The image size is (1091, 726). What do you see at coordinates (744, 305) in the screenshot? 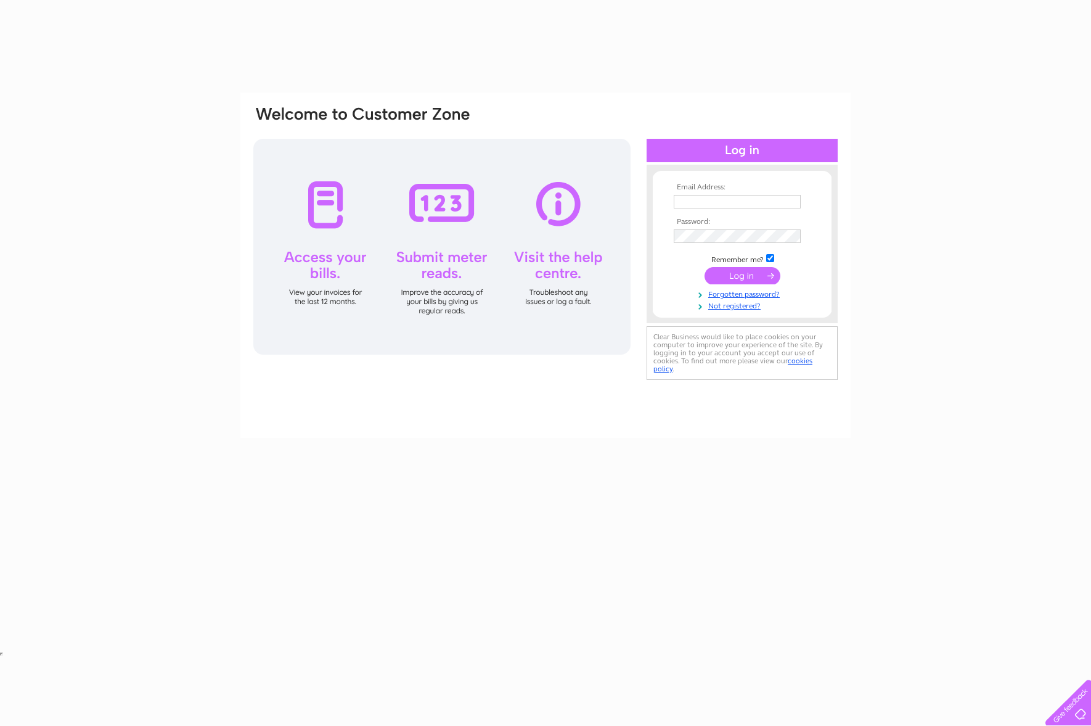
I see `a: Not registered?` at bounding box center [744, 305].